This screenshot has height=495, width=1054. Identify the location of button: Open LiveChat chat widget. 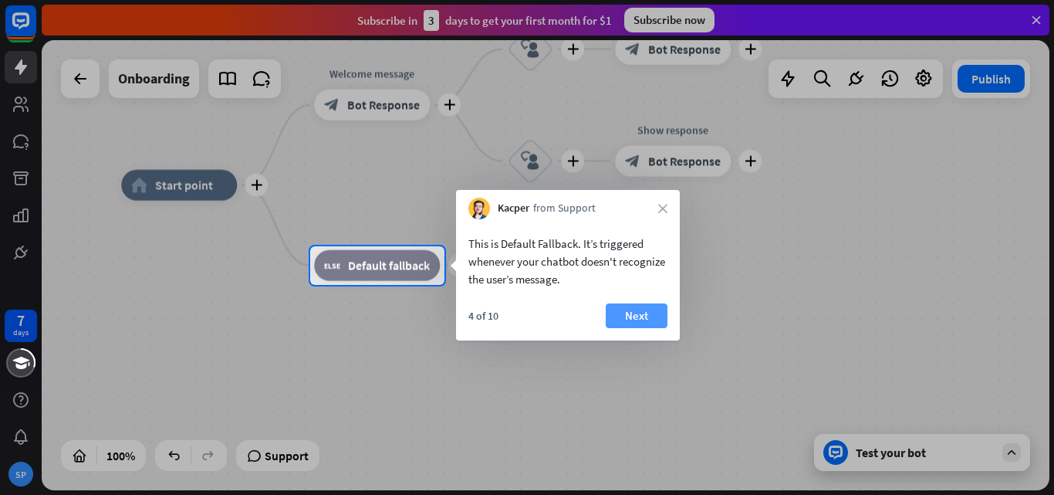
(36, 29).